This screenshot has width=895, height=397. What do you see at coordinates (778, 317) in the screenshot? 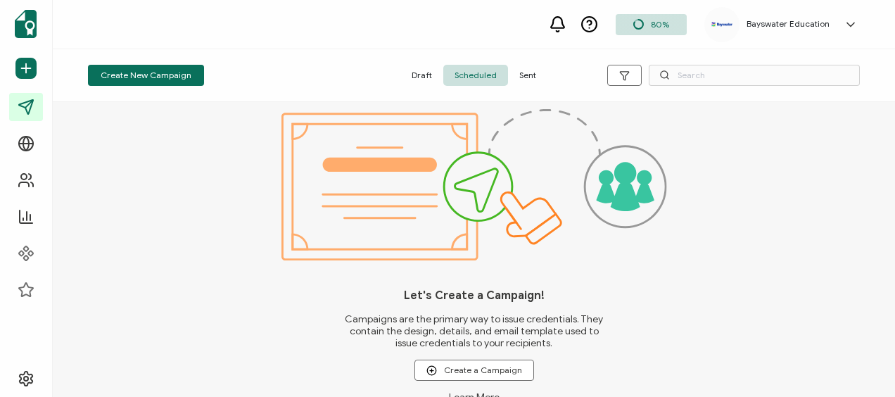
I see `div: Chat Widget` at bounding box center [778, 317].